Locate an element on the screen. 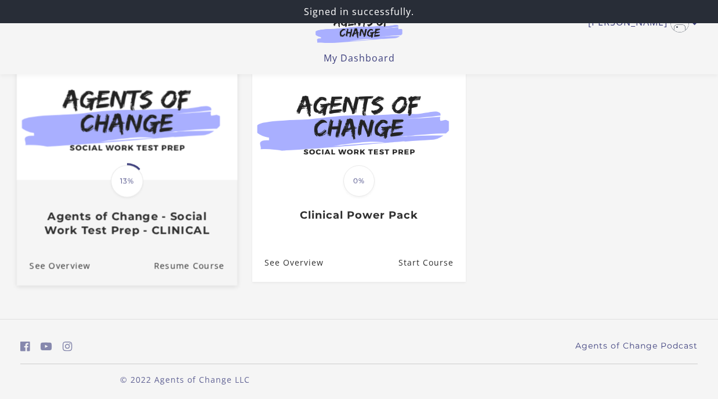 The image size is (718, 399). i: https://www.facebook.com/groups/aswbtestprep (Open in a new window) is located at coordinates (25, 346).